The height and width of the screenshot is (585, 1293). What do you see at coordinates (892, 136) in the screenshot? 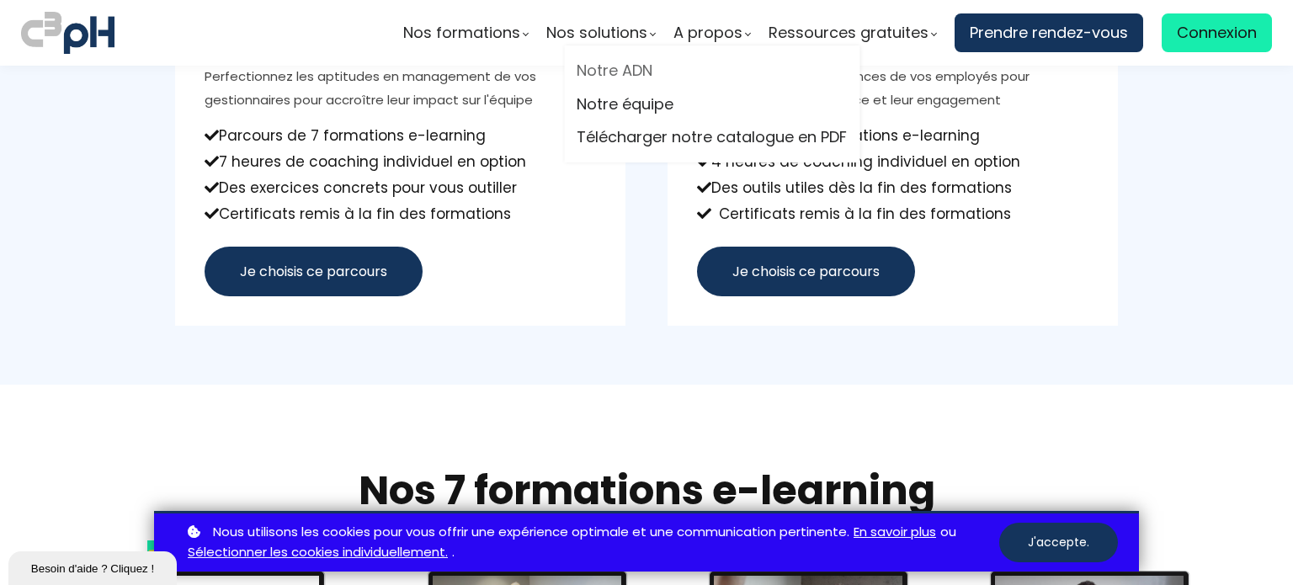
I see `div: Parcours de 4 formations e-learning` at bounding box center [892, 136].